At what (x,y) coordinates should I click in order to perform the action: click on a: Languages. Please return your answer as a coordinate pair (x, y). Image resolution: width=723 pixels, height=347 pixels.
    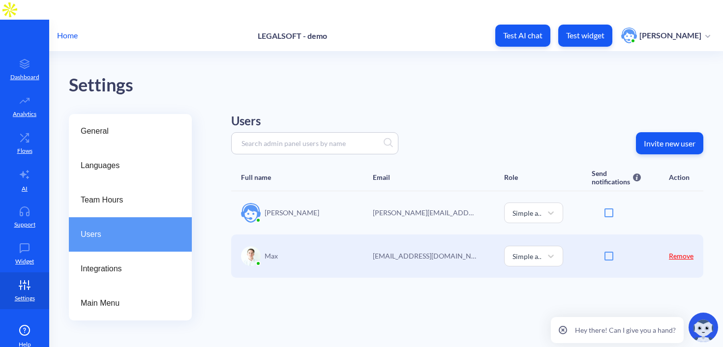
    Looking at the image, I should click on (130, 166).